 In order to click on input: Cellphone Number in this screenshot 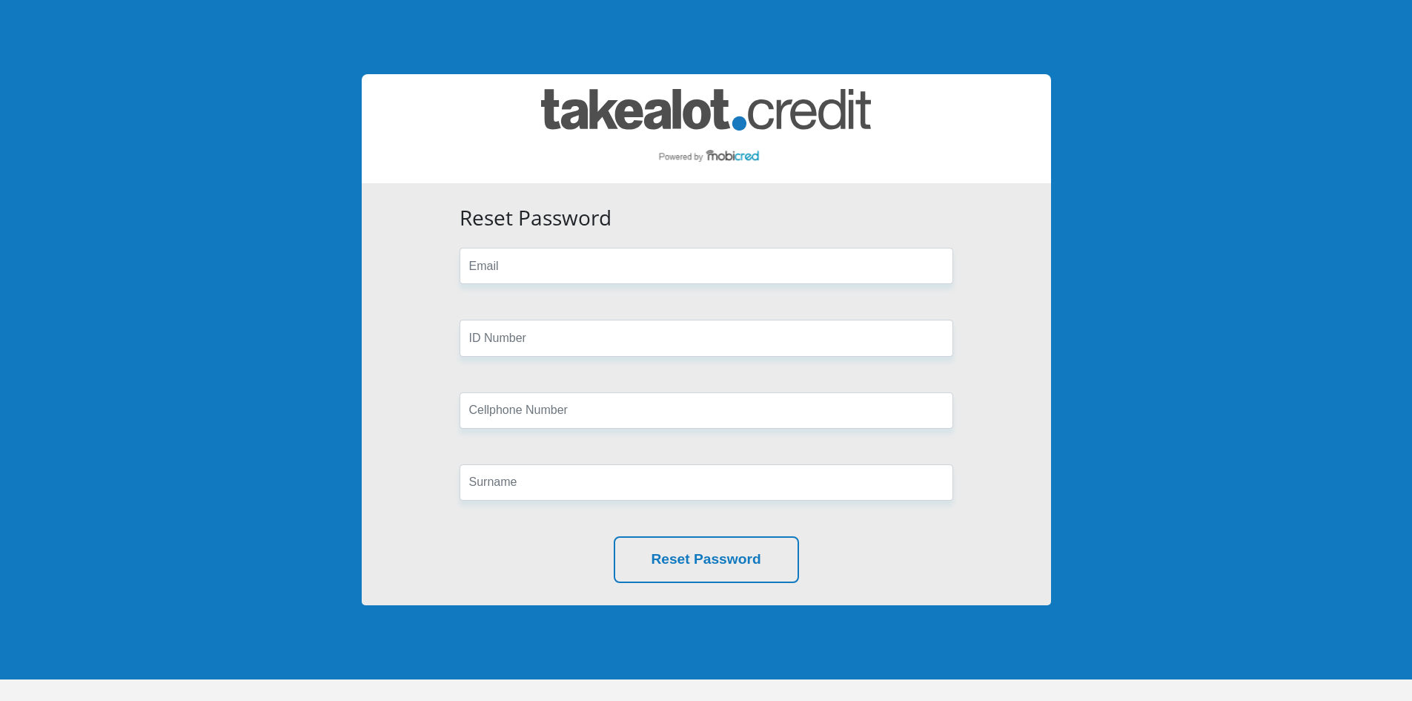, I will do `click(707, 410)`.